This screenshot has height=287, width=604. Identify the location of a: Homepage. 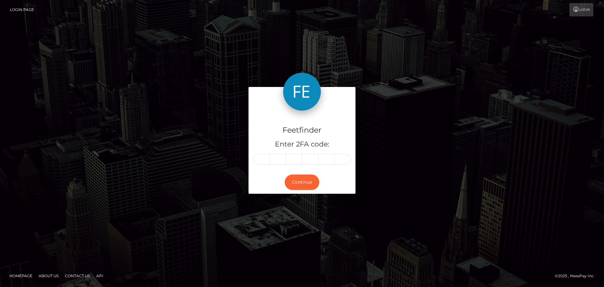
(21, 275).